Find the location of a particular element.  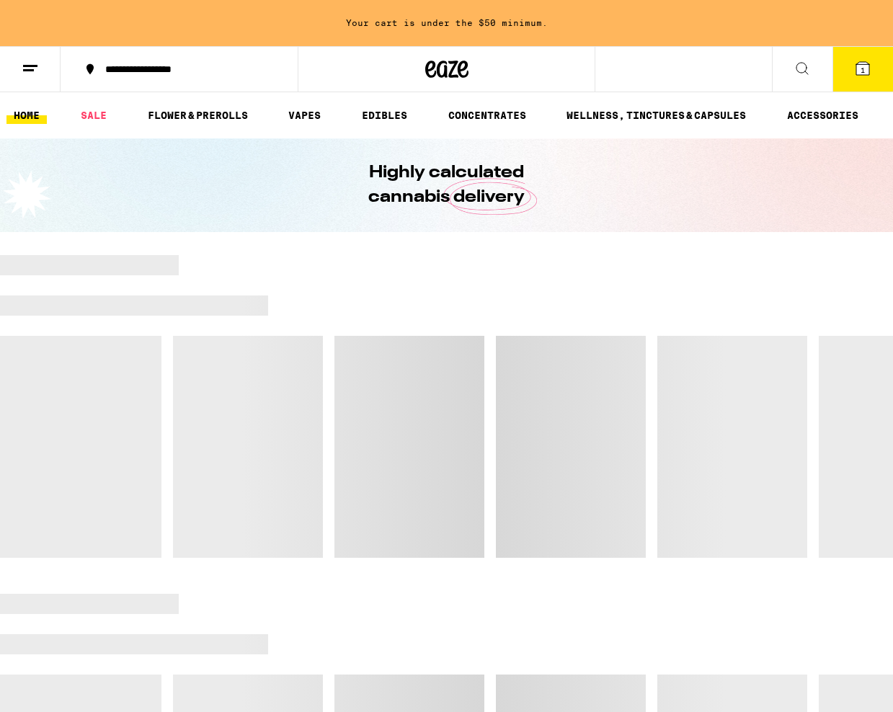

a: CONCENTRATES is located at coordinates (487, 115).